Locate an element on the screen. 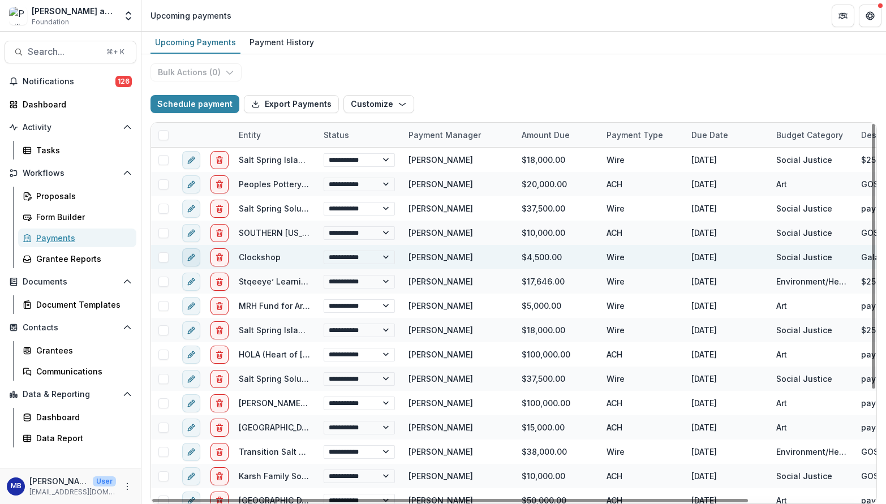  div: $20,000.00 is located at coordinates (557, 184).